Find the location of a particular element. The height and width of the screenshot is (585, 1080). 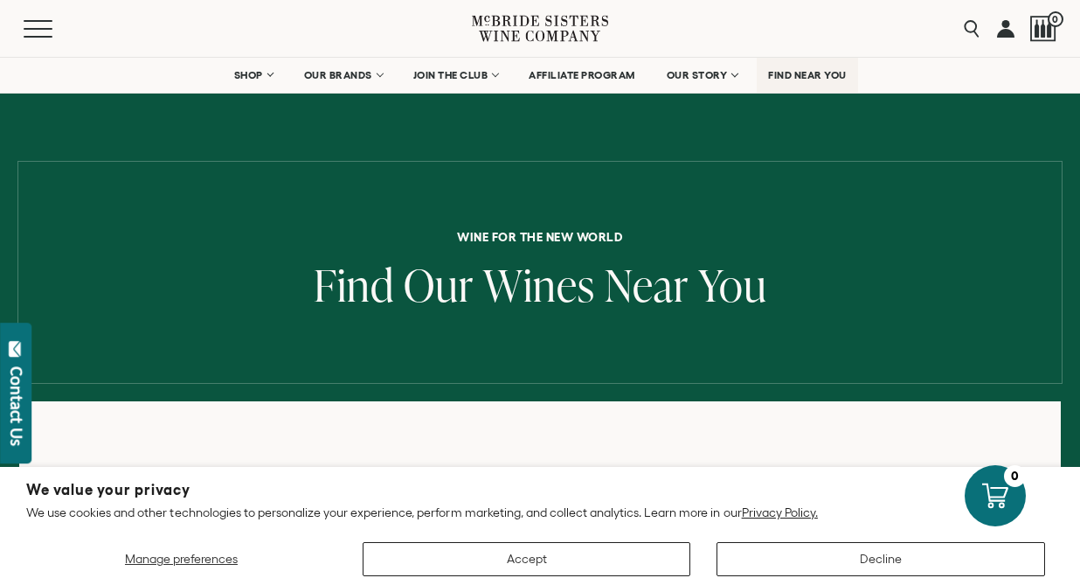

span: Manage preferences is located at coordinates (181, 558).